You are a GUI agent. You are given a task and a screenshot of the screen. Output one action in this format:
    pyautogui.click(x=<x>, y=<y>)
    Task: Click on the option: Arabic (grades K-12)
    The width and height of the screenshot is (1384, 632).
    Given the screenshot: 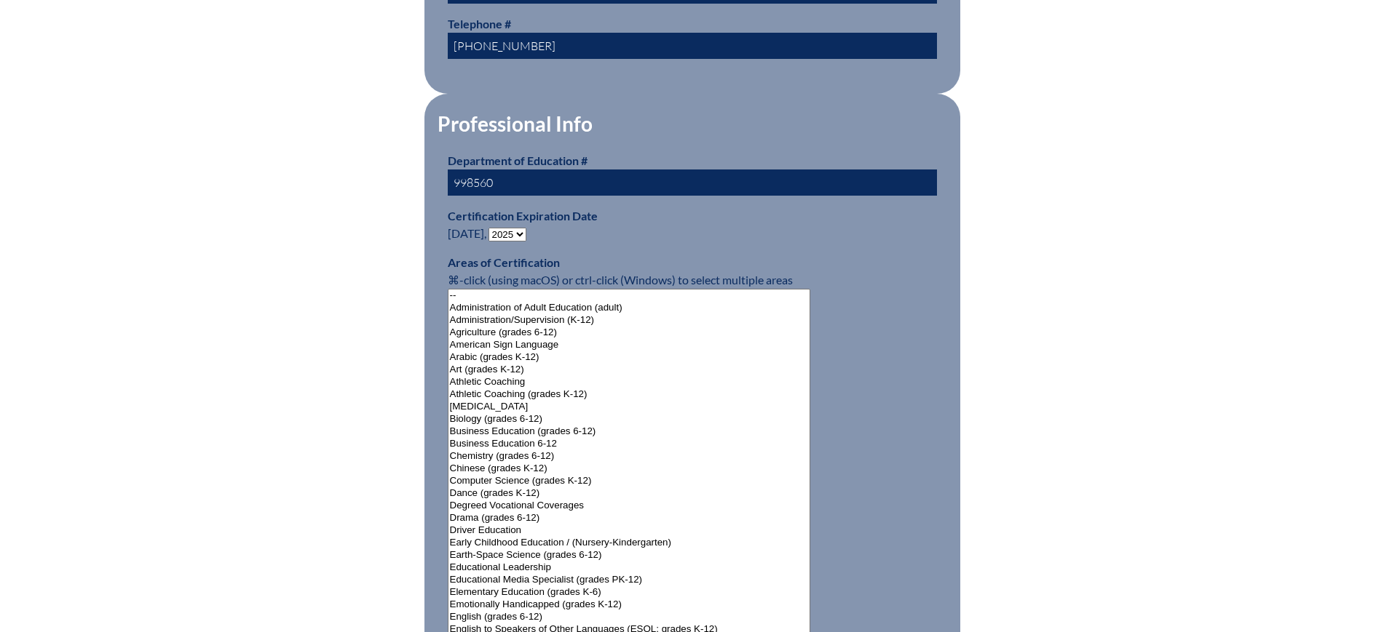 What is the action you would take?
    pyautogui.click(x=629, y=357)
    